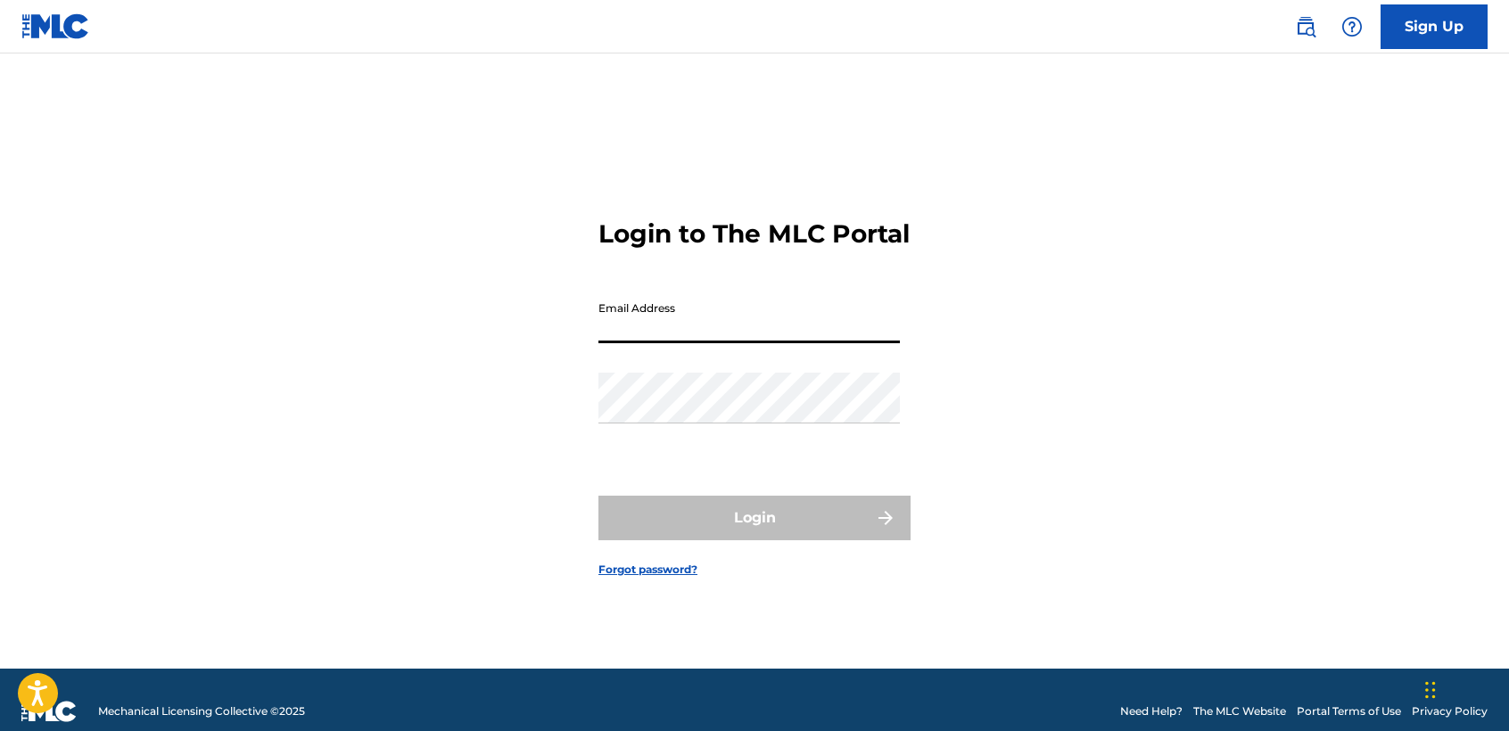  Describe the element at coordinates (55, 26) in the screenshot. I see `img: MLC Logo` at that location.